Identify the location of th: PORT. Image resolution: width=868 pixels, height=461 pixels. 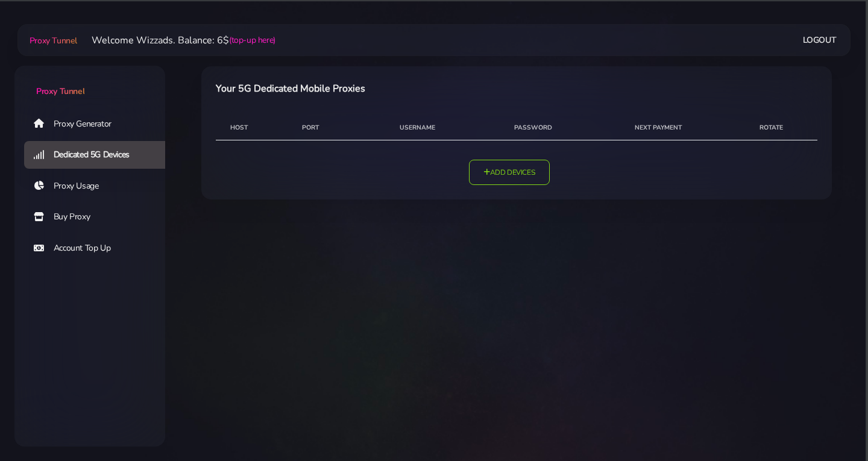
(329, 128).